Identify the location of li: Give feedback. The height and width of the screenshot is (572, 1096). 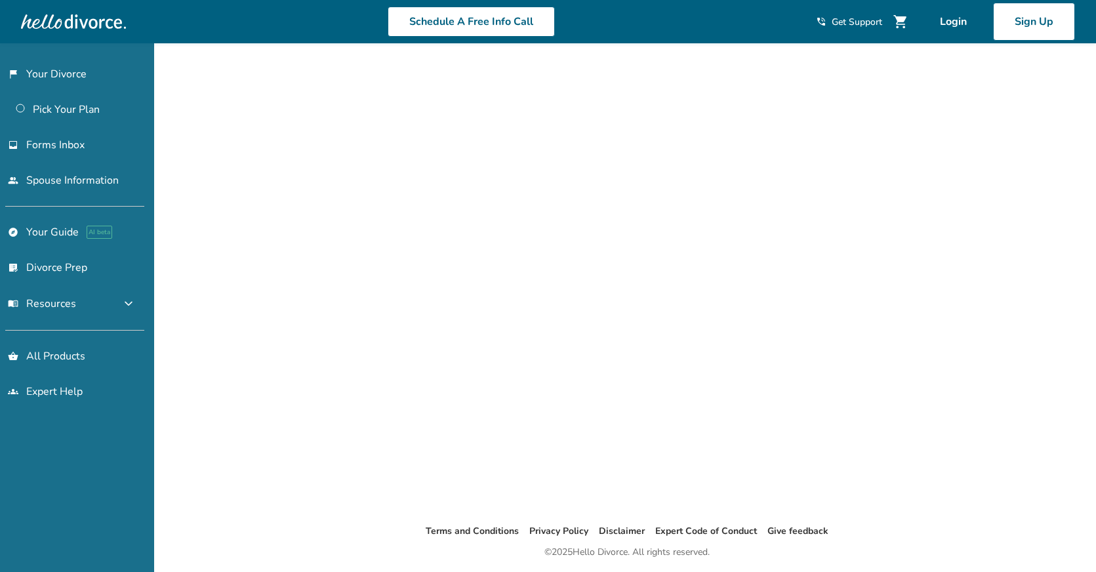
(797, 531).